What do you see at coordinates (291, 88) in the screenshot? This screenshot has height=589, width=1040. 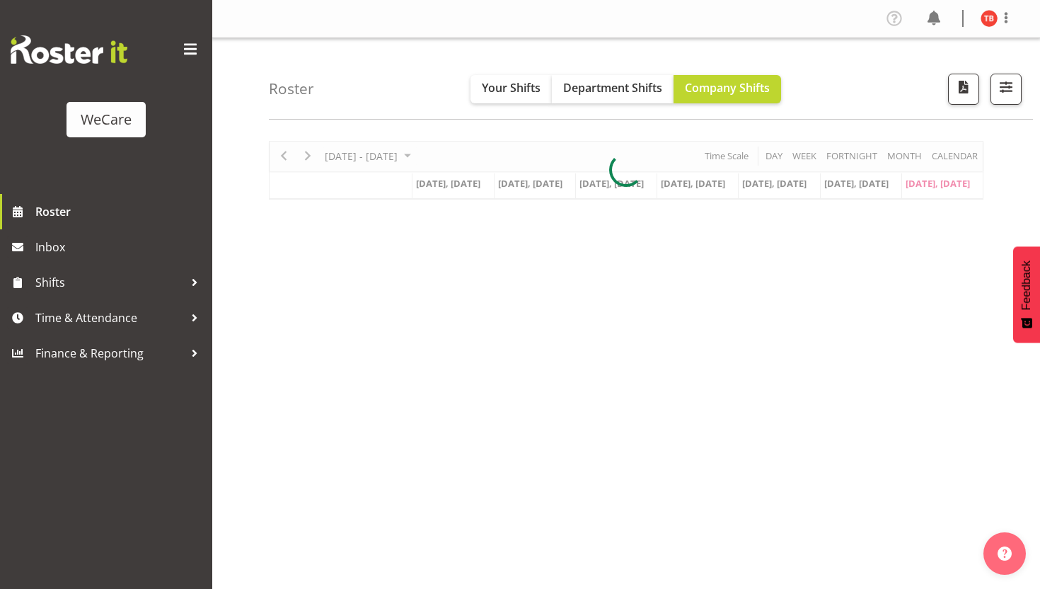 I see `h4: Roster` at bounding box center [291, 88].